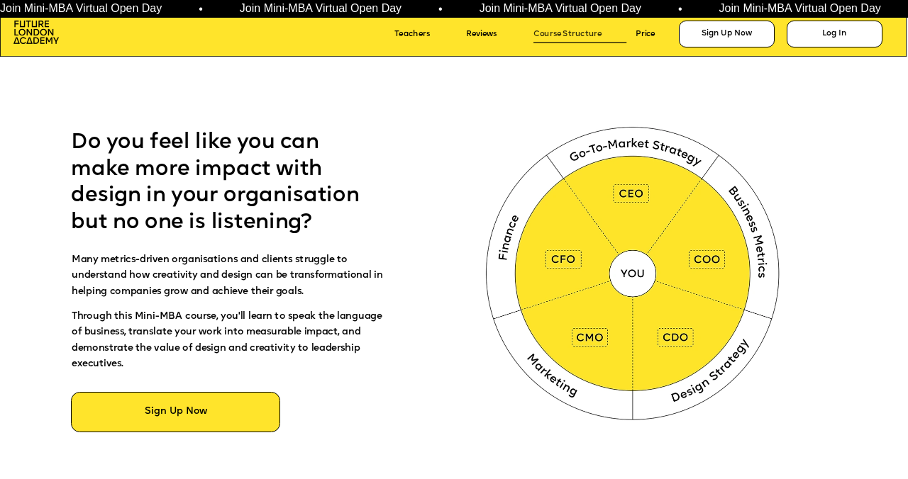 The width and height of the screenshot is (908, 479). I want to click on span: Many metrics-driven organisations and clients struggle to understand how creativity and design ca..., so click(228, 276).